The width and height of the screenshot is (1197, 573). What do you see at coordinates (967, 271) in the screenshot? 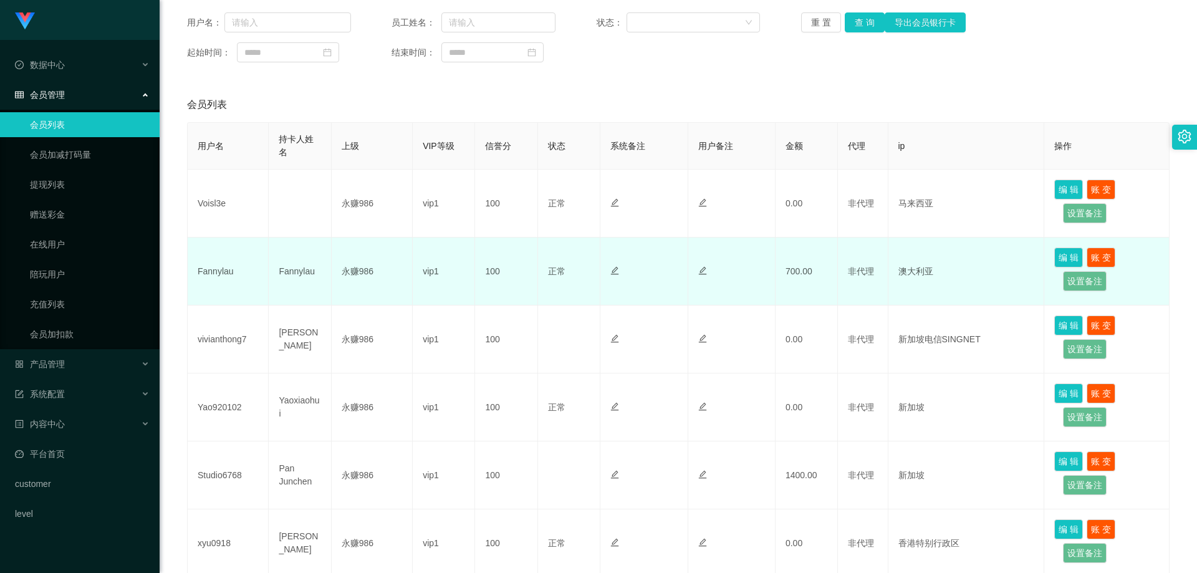
I see `td: 澳大利亚` at bounding box center [967, 271].